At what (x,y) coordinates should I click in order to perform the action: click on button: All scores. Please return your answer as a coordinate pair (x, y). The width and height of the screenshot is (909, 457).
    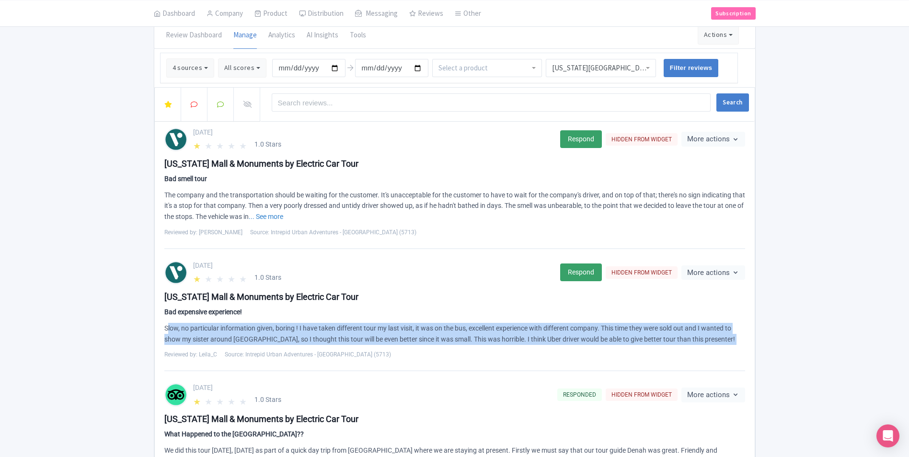
    Looking at the image, I should click on (242, 68).